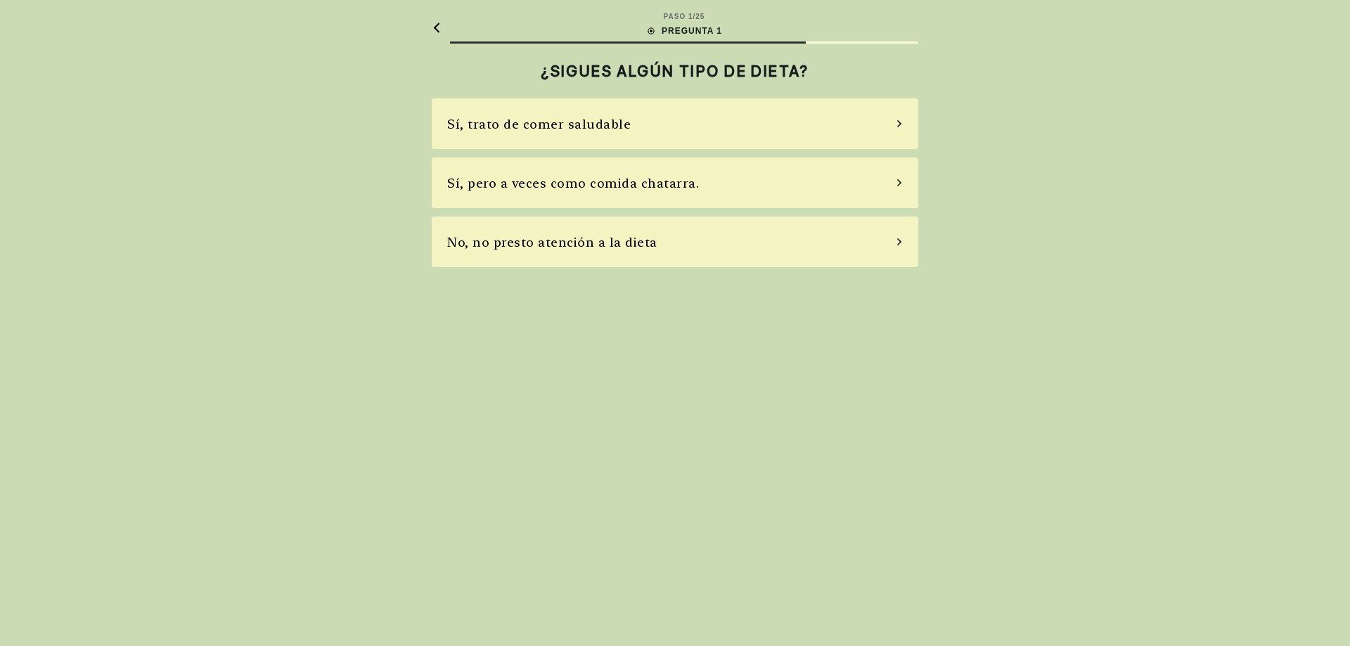  I want to click on font: PREGUNTA 1, so click(692, 31).